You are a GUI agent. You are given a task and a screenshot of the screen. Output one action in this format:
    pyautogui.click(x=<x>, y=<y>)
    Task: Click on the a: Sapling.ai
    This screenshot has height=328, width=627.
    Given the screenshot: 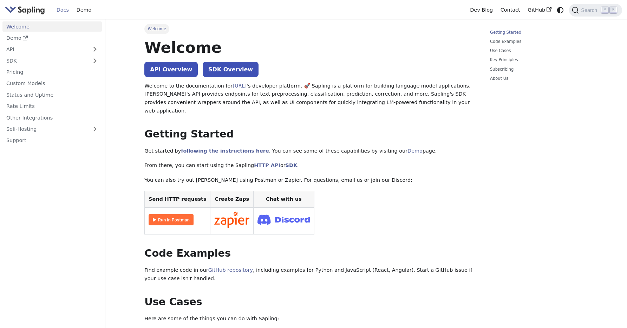 What is the action you would take?
    pyautogui.click(x=26, y=10)
    